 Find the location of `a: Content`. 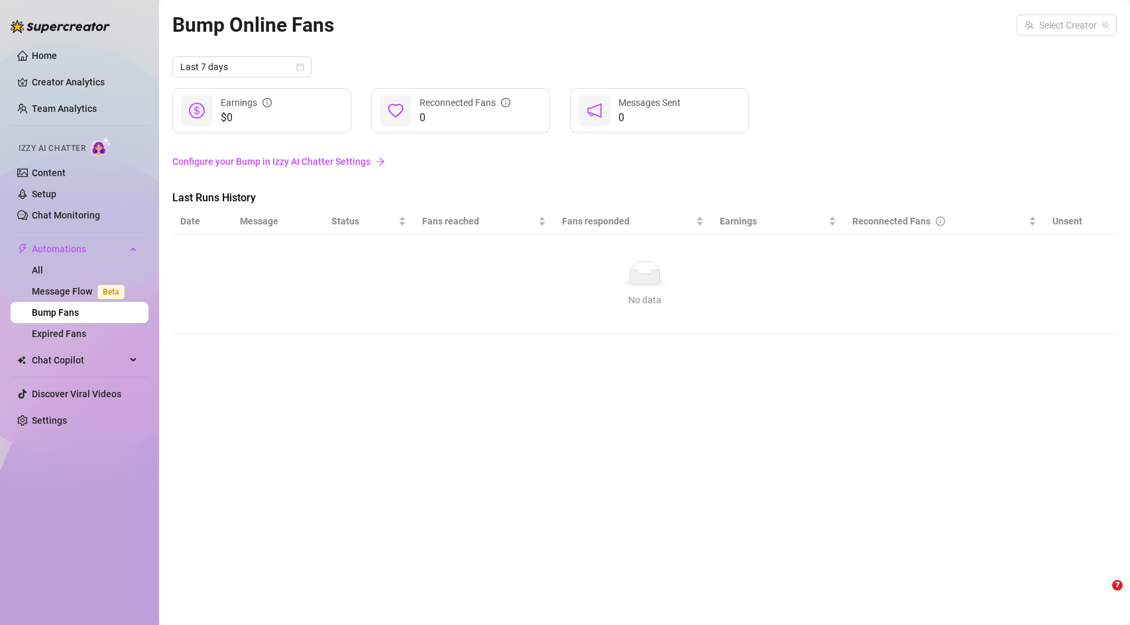

a: Content is located at coordinates (48, 173).